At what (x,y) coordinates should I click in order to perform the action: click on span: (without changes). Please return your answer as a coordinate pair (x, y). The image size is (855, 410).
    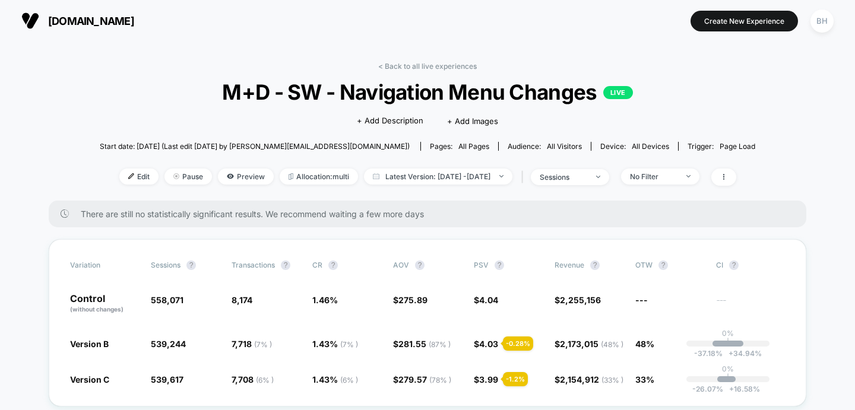
    Looking at the image, I should click on (97, 309).